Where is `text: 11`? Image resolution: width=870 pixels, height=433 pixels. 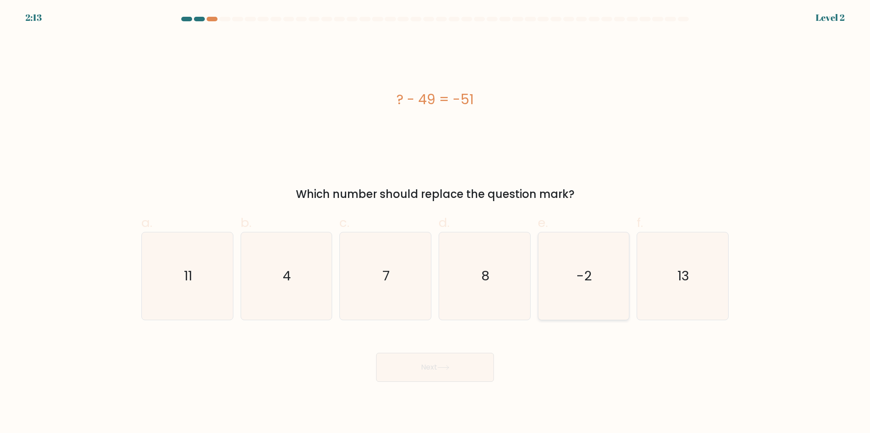 text: 11 is located at coordinates (188, 276).